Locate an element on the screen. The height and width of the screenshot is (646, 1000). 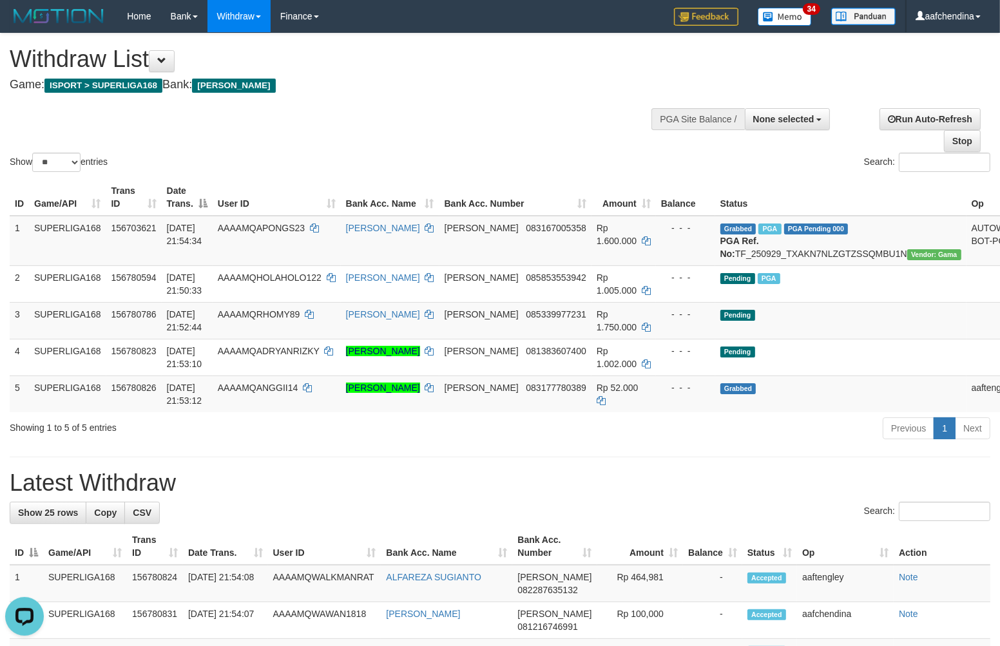
td: AAAAMQWAWAN1818 is located at coordinates (325, 621).